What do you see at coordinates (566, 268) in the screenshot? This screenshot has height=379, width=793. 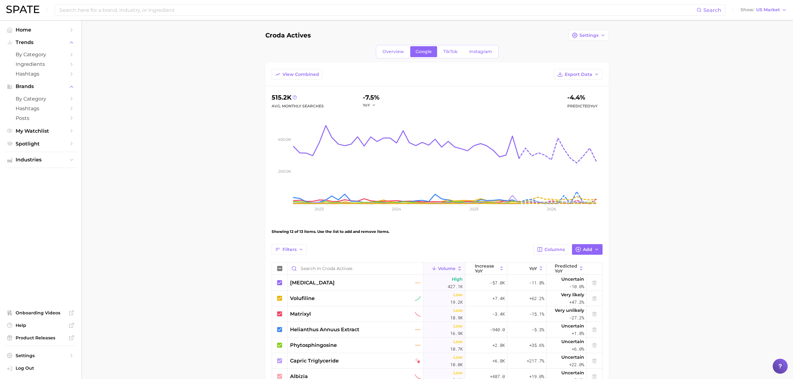 I see `span: Predicted YoY` at bounding box center [566, 268].